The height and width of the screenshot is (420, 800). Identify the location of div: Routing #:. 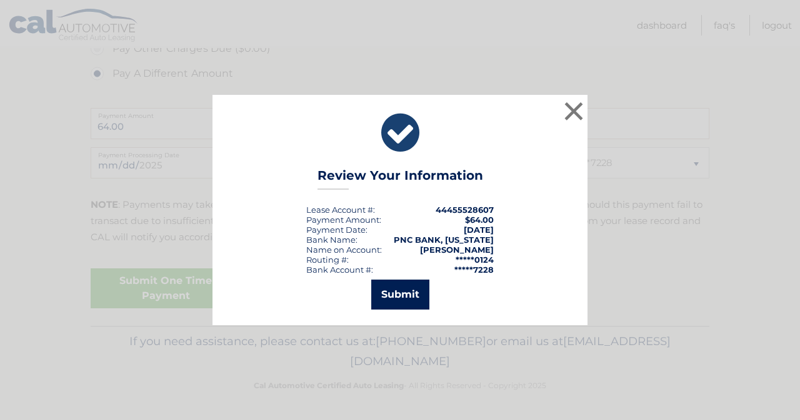
(327, 260).